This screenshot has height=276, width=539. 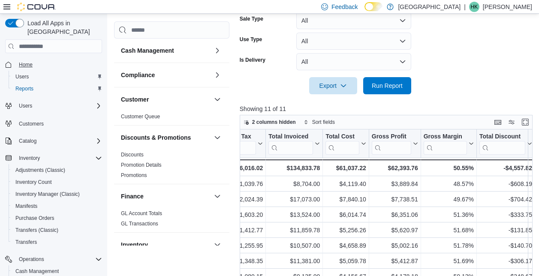 I want to click on span: Sort fields, so click(x=323, y=122).